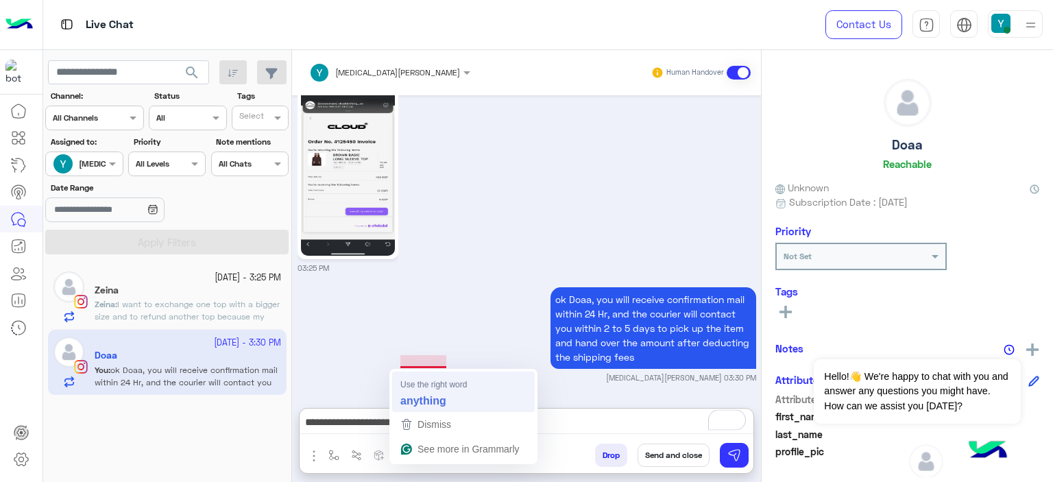 This screenshot has height=482, width=1053. What do you see at coordinates (526, 424) in the screenshot?
I see `textarea: To enrich screen reader interactions, please activate Accessibility in Grammarly extension settings` at bounding box center [526, 424].